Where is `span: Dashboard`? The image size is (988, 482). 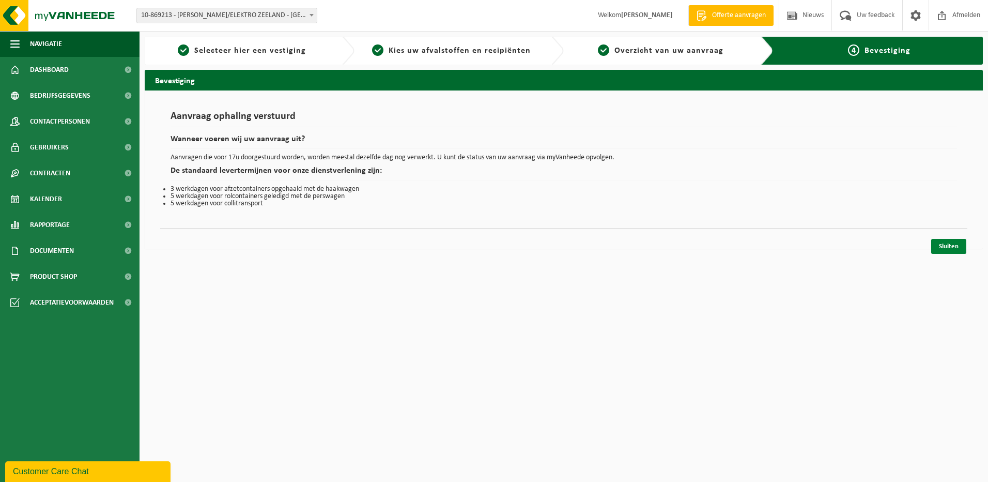 span: Dashboard is located at coordinates (49, 70).